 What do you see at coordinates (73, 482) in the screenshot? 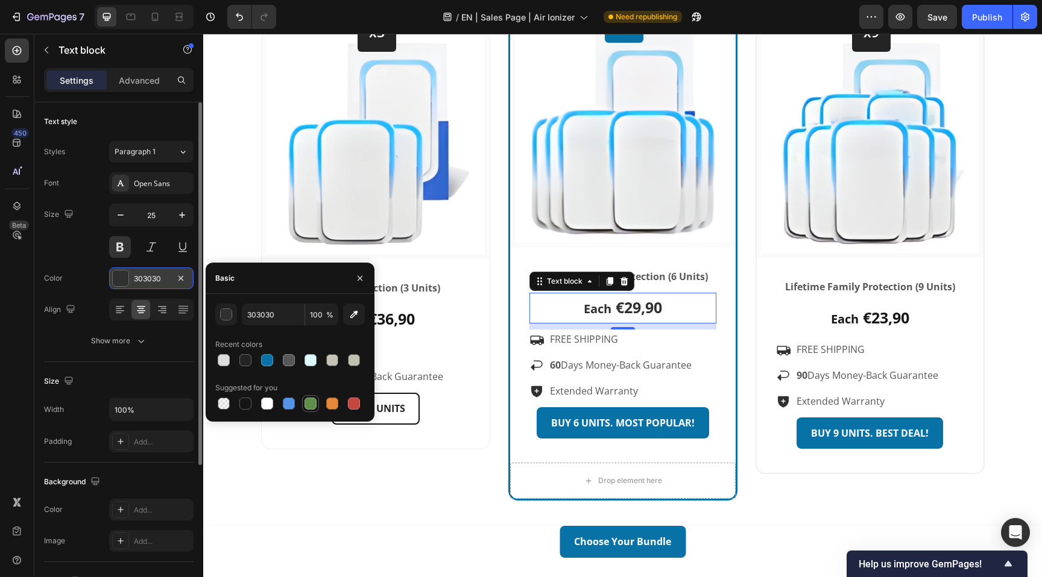
I see `div: Background` at bounding box center [73, 482].